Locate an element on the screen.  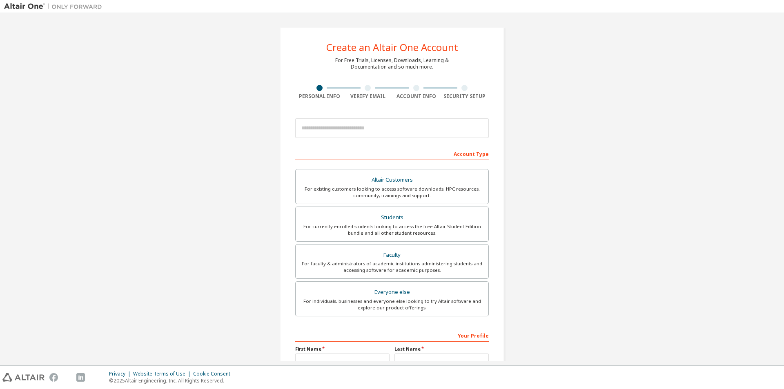
img: linkedin.svg is located at coordinates (80, 377).